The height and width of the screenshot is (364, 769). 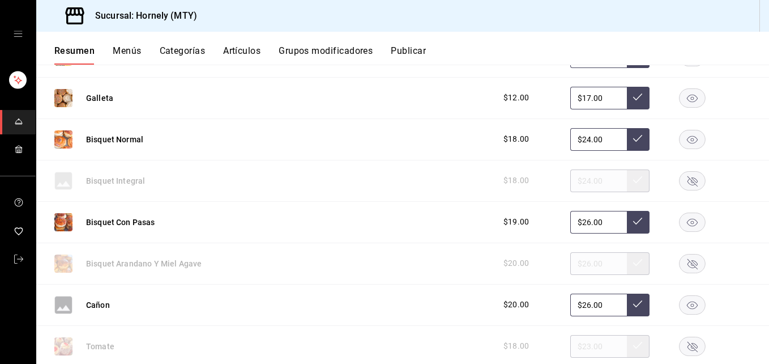 What do you see at coordinates (516, 97) in the screenshot?
I see `span: $12.00` at bounding box center [516, 97].